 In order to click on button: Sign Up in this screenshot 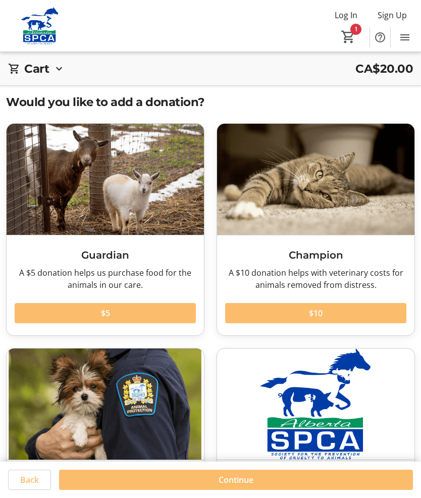, I will do `click(392, 15)`.